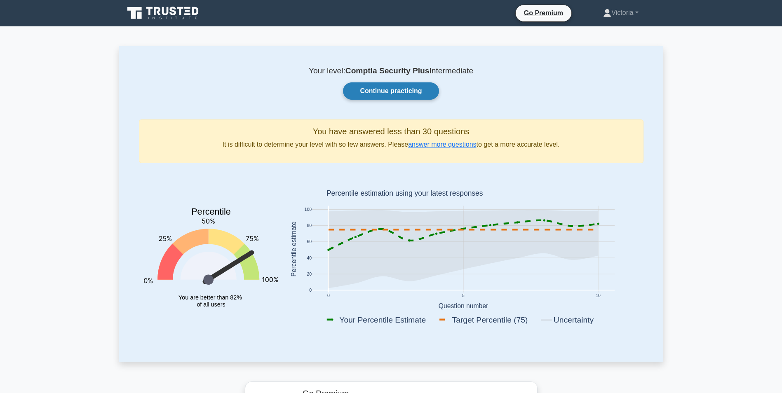 This screenshot has height=393, width=782. Describe the element at coordinates (391, 131) in the screenshot. I see `h5: You have answered less than 30 questions` at that location.